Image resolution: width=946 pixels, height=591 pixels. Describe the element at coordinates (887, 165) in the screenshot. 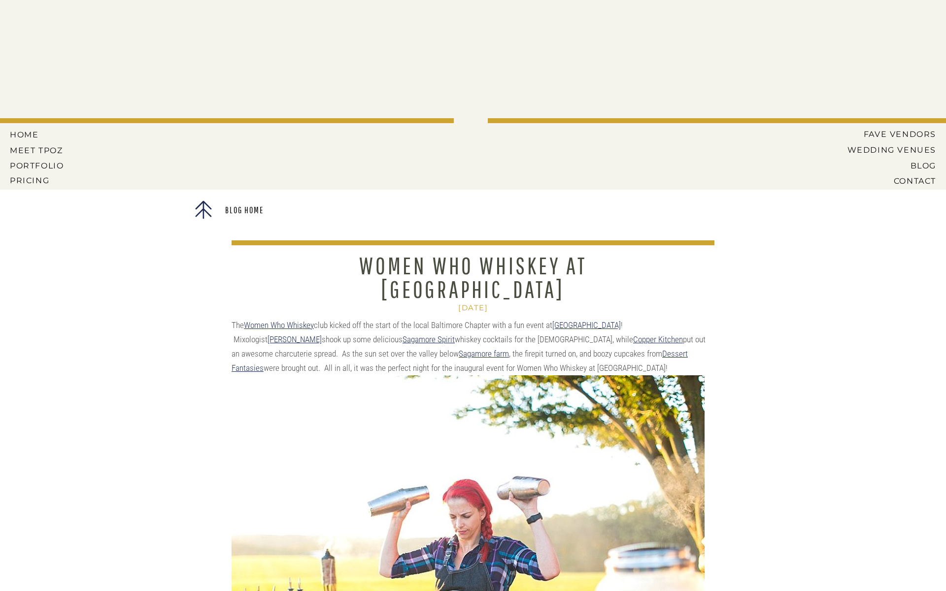

I see `a: BLOG` at that location.